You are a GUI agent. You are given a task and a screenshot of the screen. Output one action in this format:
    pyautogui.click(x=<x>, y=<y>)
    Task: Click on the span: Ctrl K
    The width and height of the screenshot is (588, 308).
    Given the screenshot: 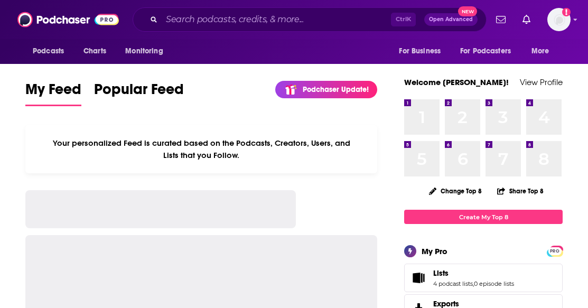 What is the action you would take?
    pyautogui.click(x=403, y=20)
    